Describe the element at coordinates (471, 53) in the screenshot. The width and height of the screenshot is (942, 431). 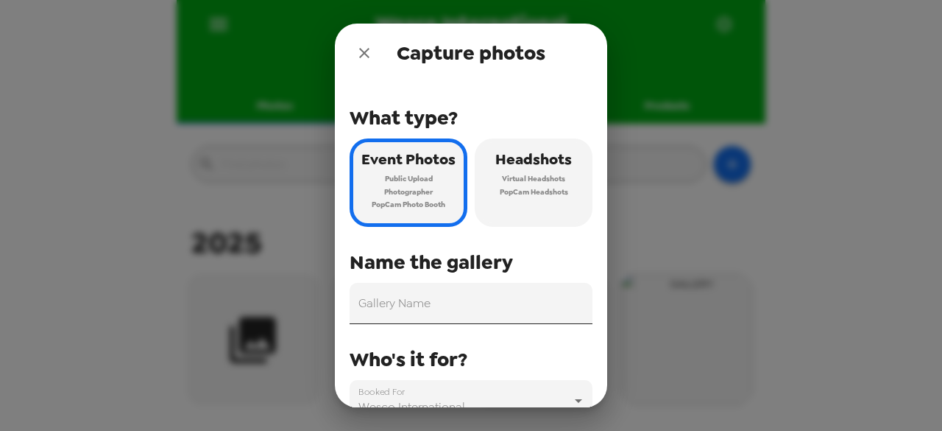
I see `span: Capture photos` at that location.